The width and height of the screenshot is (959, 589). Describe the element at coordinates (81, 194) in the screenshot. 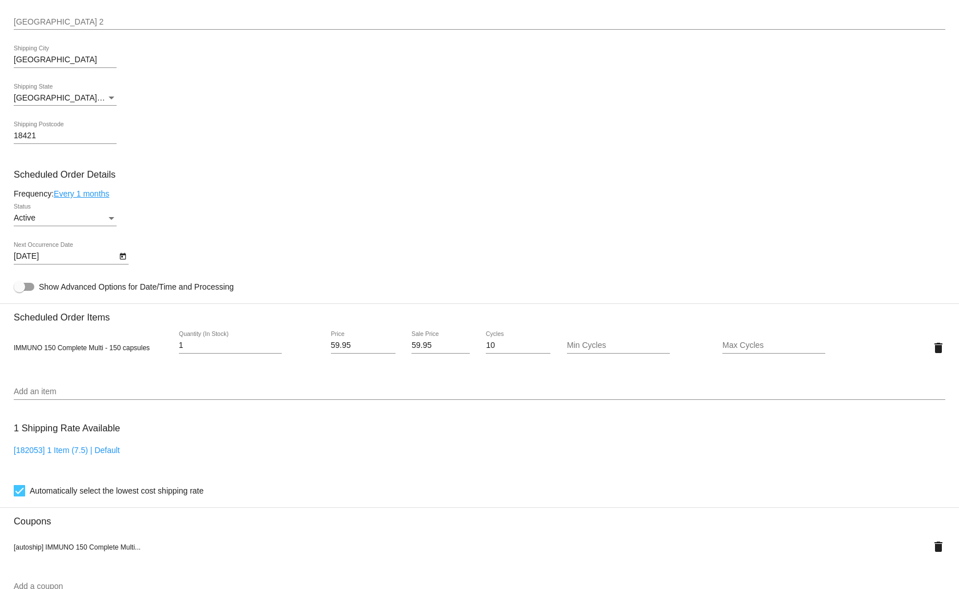

I see `a: Every 1 months` at that location.